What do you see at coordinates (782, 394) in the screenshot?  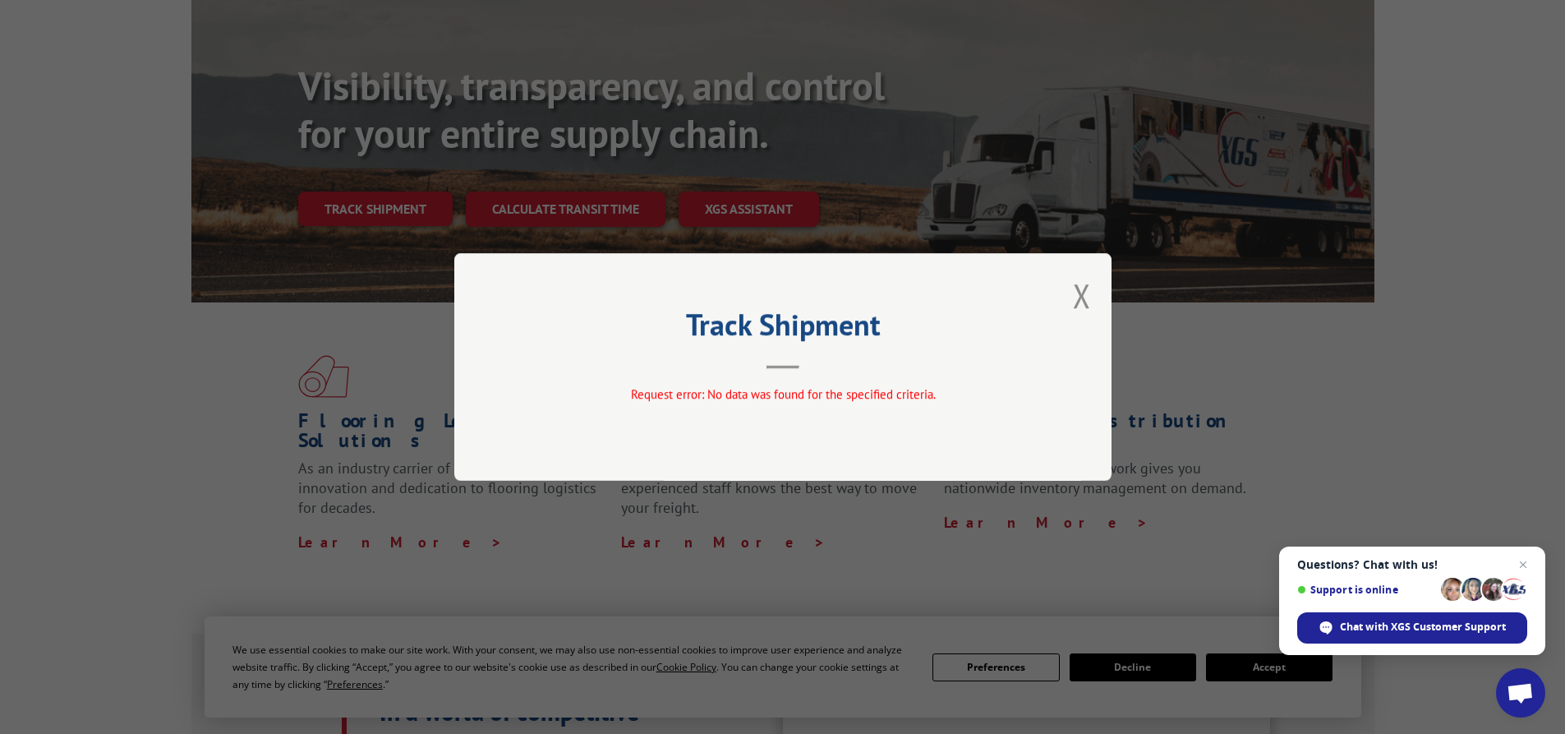 I see `span: Request error: No data was found for the specified criteria.` at bounding box center [782, 394].